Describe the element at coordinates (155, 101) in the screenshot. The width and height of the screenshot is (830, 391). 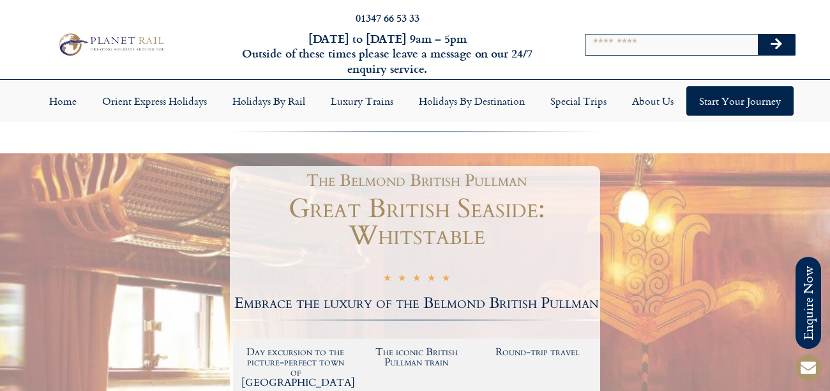
I see `a: Orient Express Holidays` at that location.